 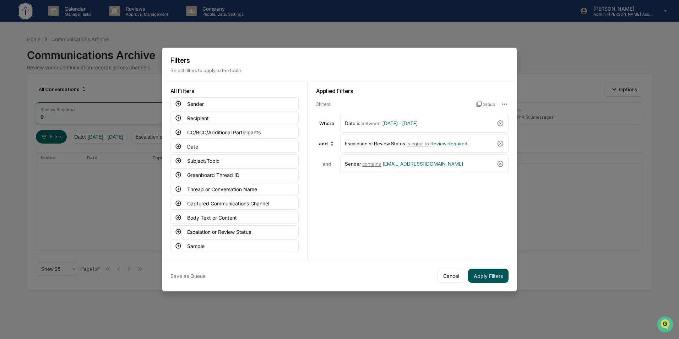 What do you see at coordinates (26, 107) in the screenshot?
I see `a: 🔎Data Lookup` at bounding box center [26, 107].